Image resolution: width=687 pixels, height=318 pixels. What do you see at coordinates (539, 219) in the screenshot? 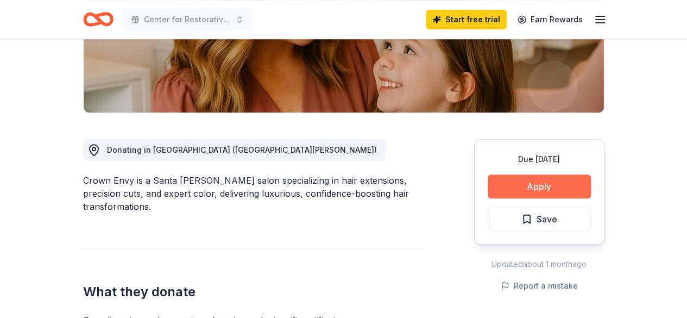
I see `button: Save` at bounding box center [539, 219].